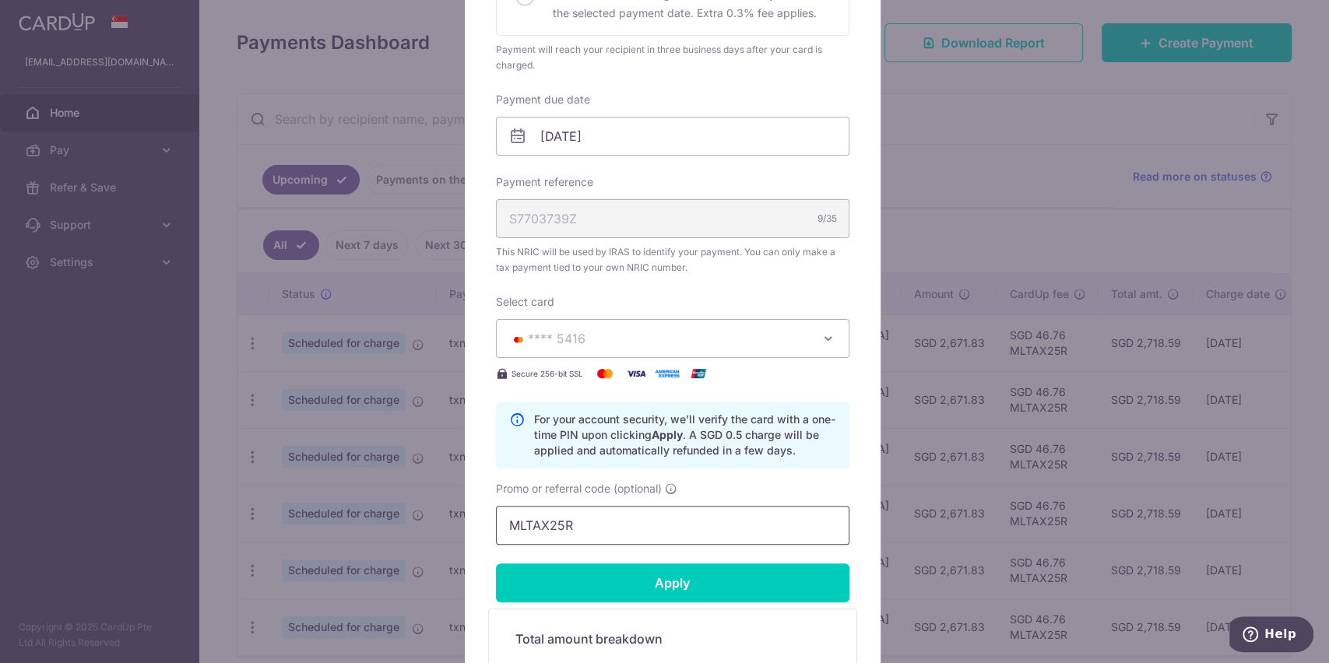  Describe the element at coordinates (827, 219) in the screenshot. I see `div: 9/35` at that location.